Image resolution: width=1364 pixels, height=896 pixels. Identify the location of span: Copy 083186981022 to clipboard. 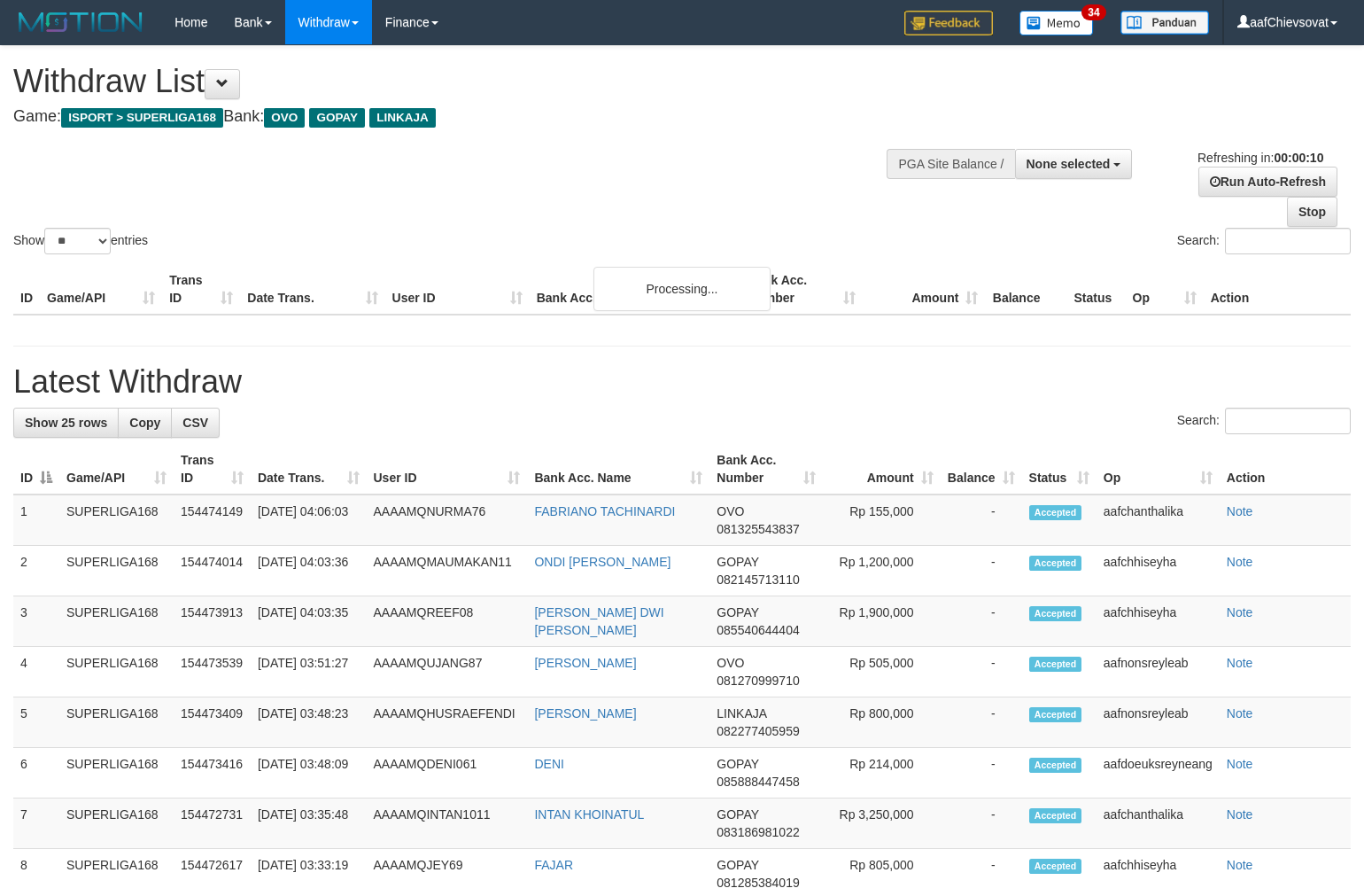
(758, 832).